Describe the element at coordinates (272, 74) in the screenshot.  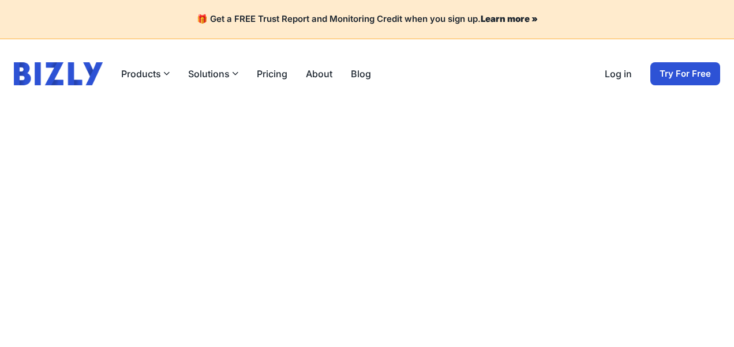
I see `a: Pricing` at that location.